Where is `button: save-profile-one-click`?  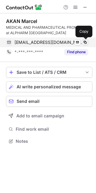
button: save-profile-one-click is located at coordinates (49, 72).